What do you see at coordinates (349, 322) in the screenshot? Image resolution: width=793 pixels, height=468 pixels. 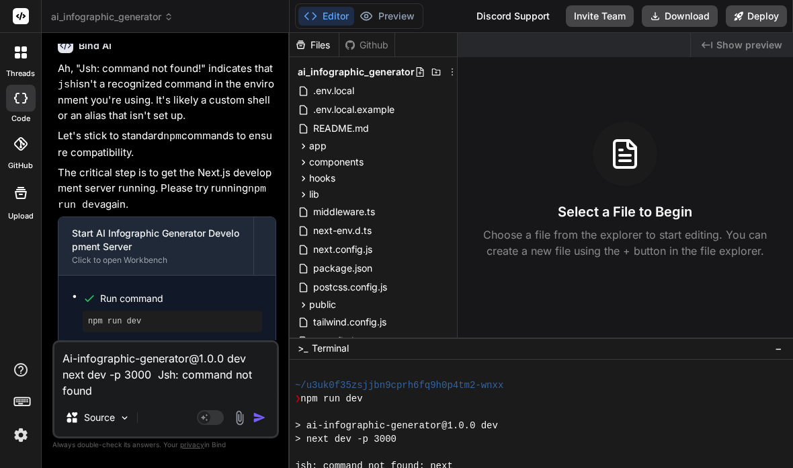 I see `span: tailwind.config.js` at bounding box center [349, 322].